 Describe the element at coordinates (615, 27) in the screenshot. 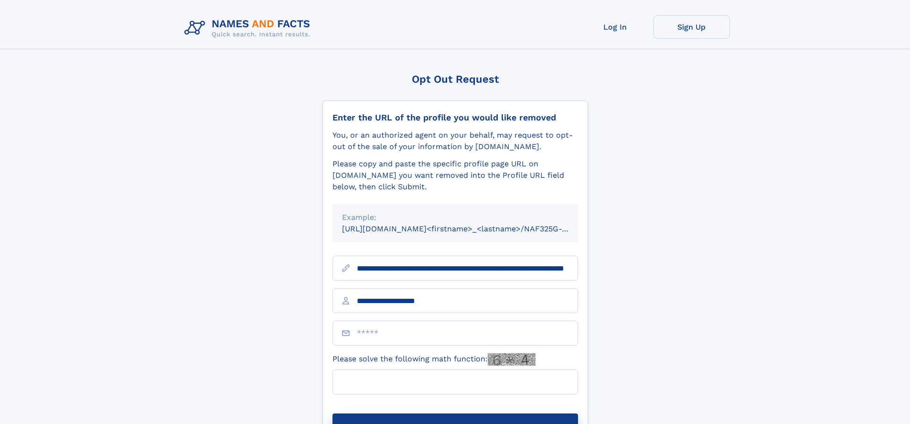

I see `a: Log In` at that location.